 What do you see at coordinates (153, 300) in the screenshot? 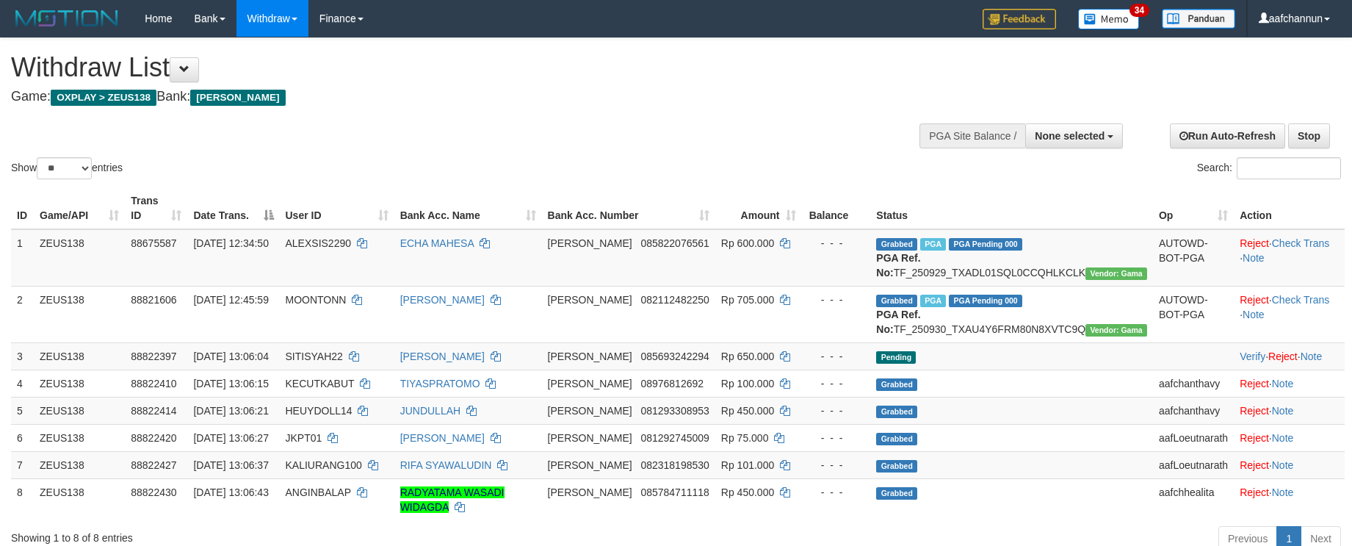
I see `span: 88821606` at bounding box center [153, 300].